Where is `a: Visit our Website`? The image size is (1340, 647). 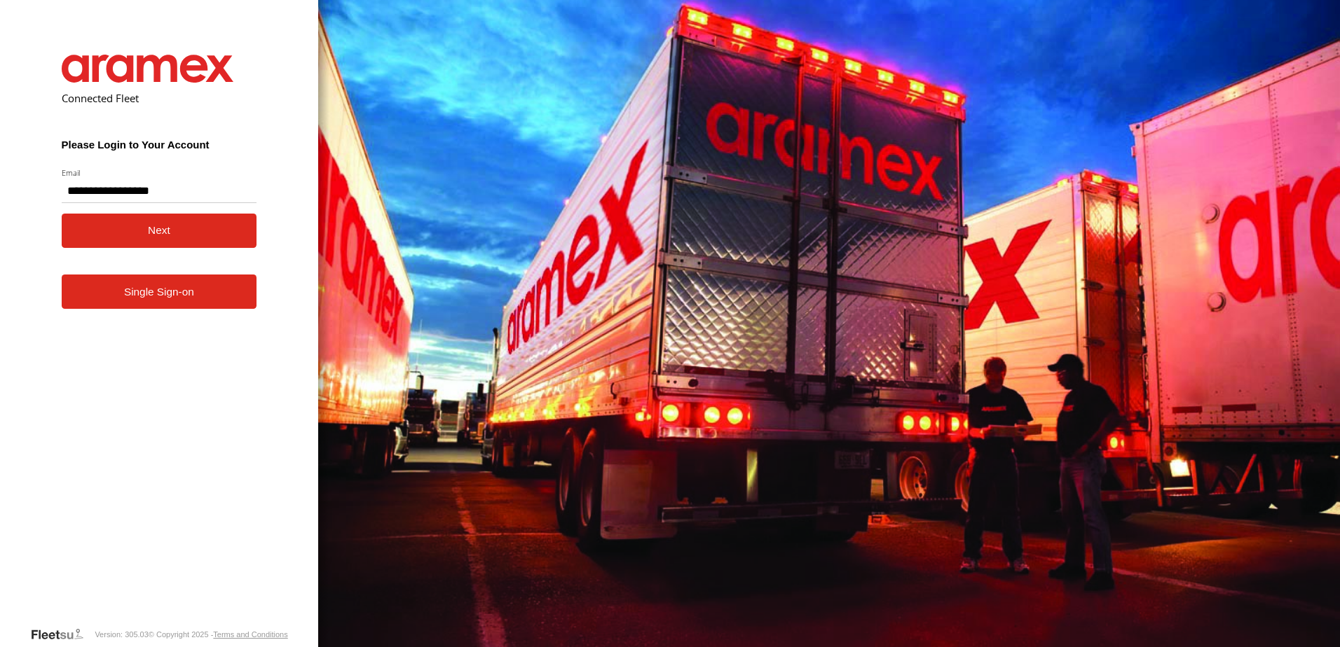
a: Visit our Website is located at coordinates (62, 635).